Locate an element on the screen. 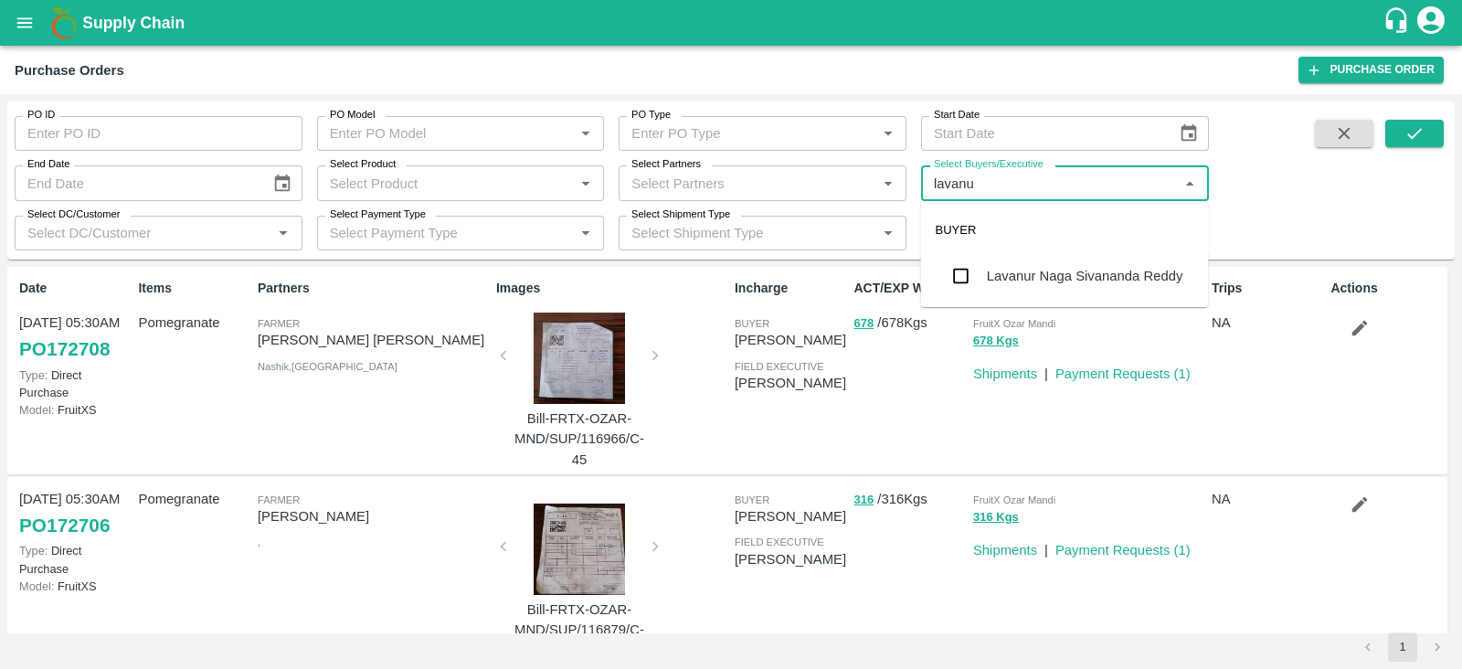 Image resolution: width=1462 pixels, height=669 pixels. input: Enter PO ID is located at coordinates (158, 133).